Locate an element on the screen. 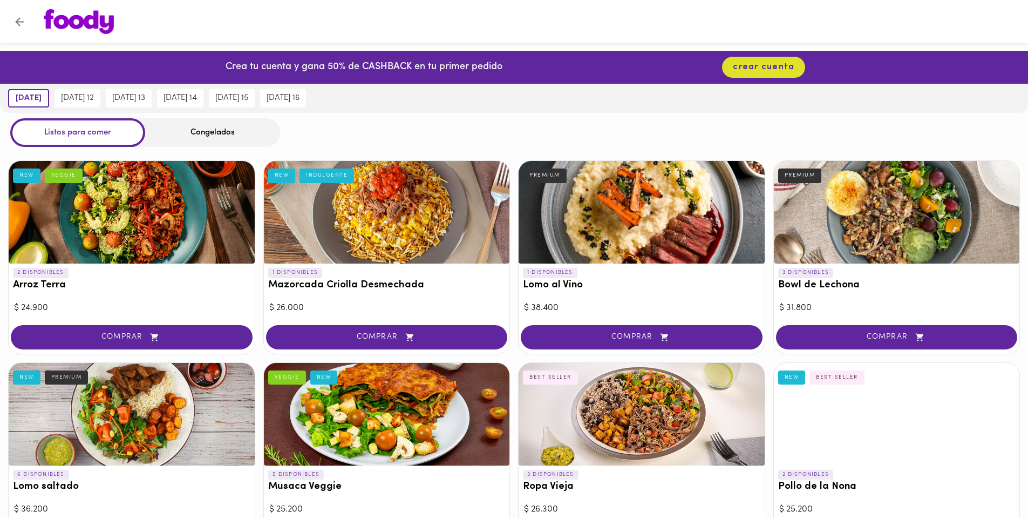  h3: Arroz Terra is located at coordinates (132, 285).